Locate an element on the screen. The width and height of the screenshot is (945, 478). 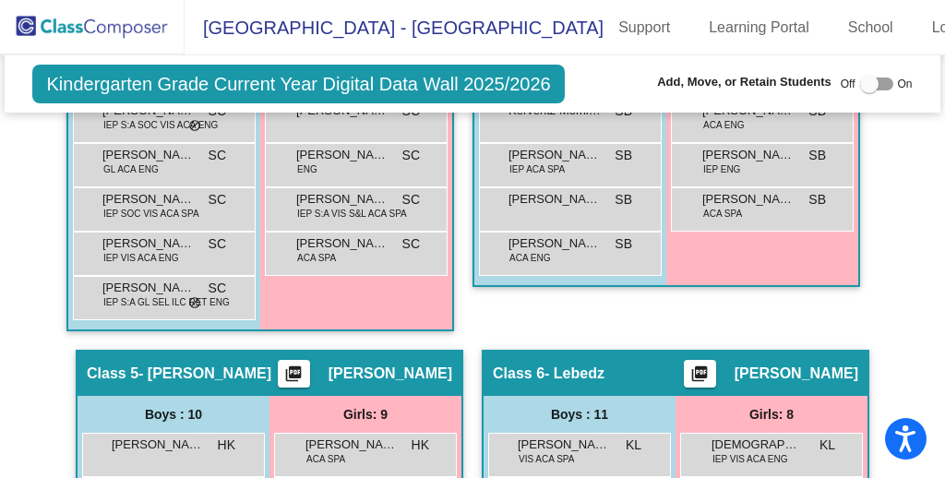
span: IEP ENG is located at coordinates (722, 169).